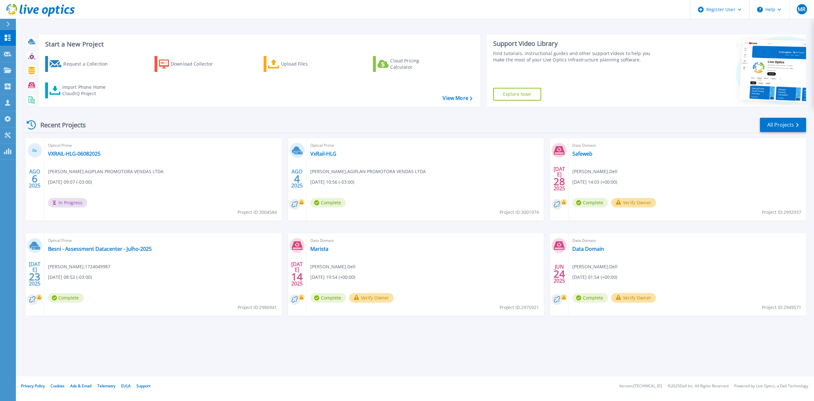 Image resolution: width=814 pixels, height=401 pixels. I want to click on a: Explore Now!, so click(517, 94).